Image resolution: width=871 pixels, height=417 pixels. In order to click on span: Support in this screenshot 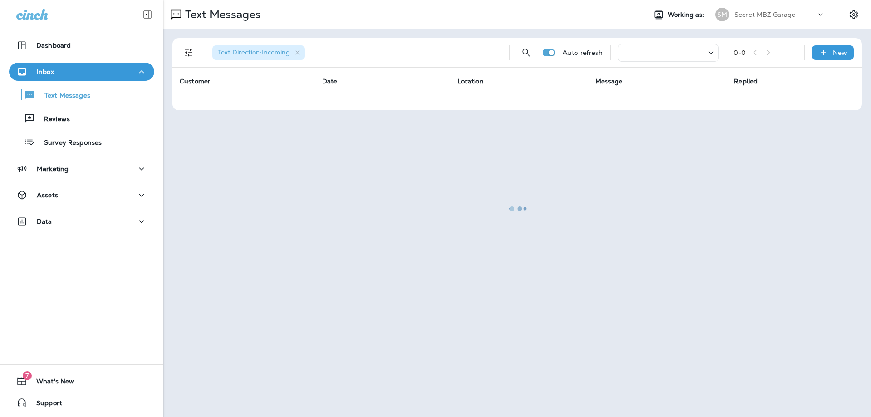, I will do `click(44, 405)`.